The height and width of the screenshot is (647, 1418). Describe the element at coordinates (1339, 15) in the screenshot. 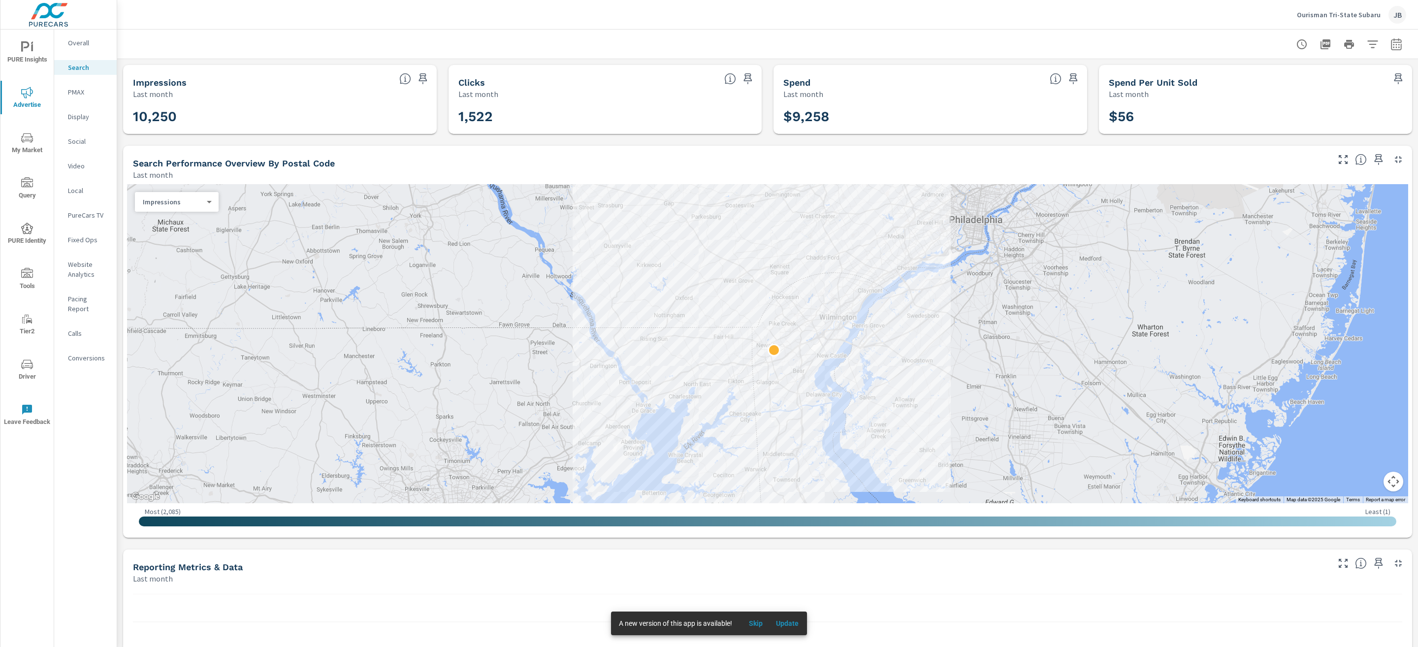

I see `p: Ourisman Tri-State Subaru` at that location.